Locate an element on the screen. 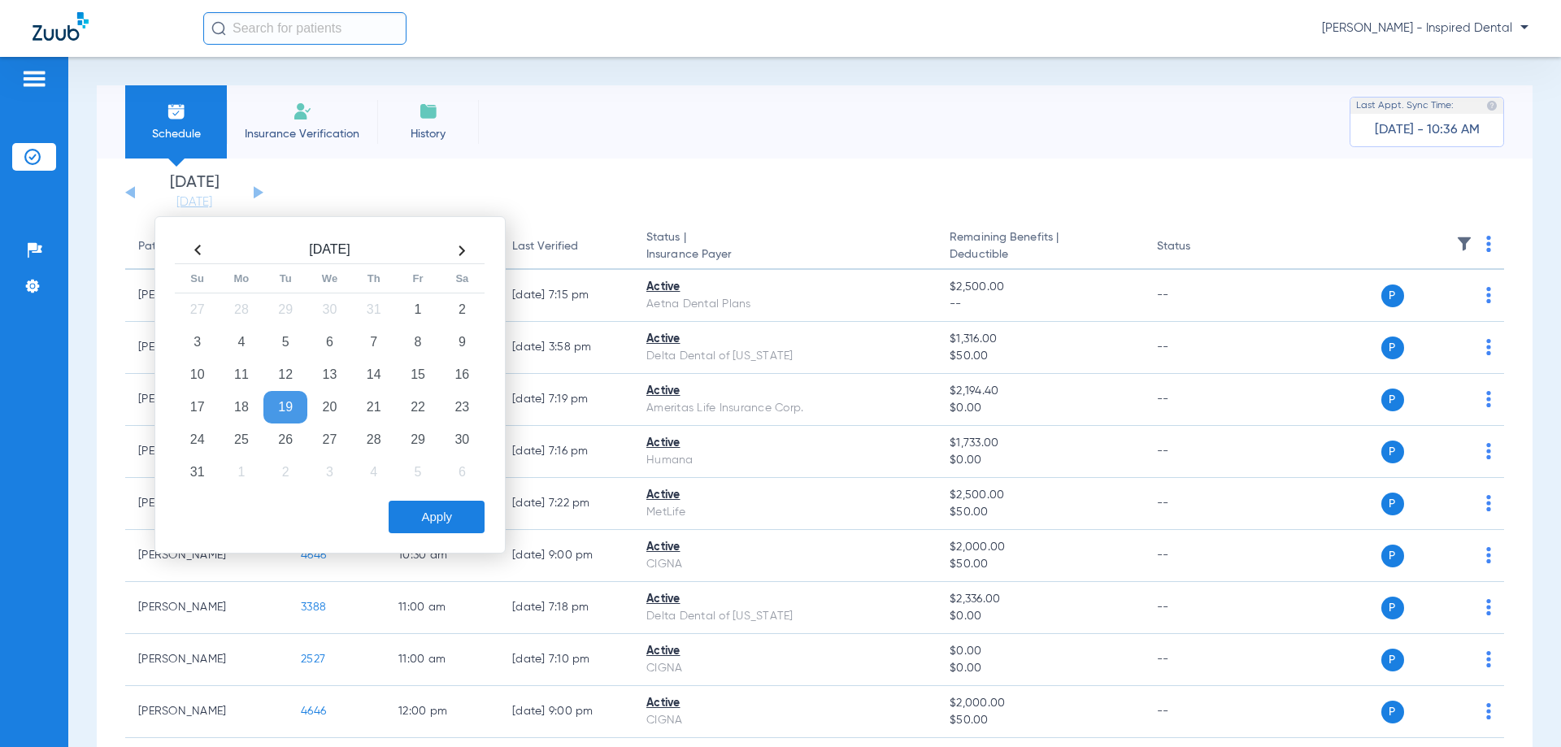  span: Insurance Payer is located at coordinates (785, 254).